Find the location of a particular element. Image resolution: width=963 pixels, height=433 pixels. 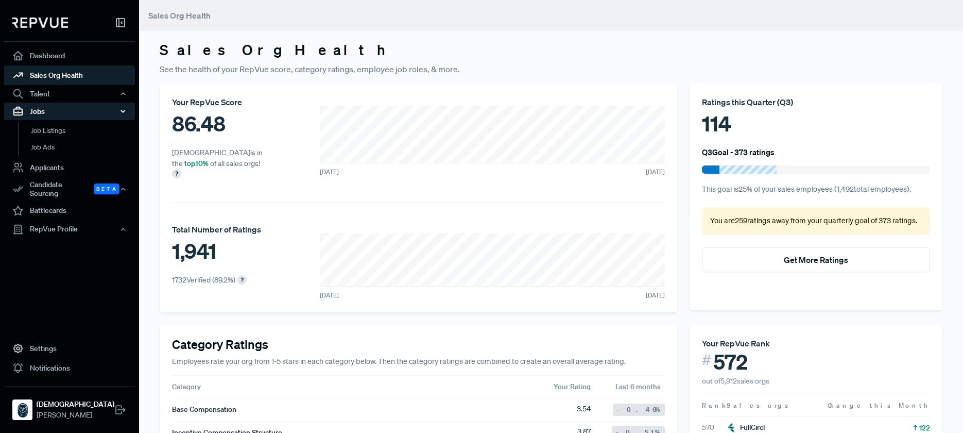

a: Job Ads is located at coordinates (83, 147).